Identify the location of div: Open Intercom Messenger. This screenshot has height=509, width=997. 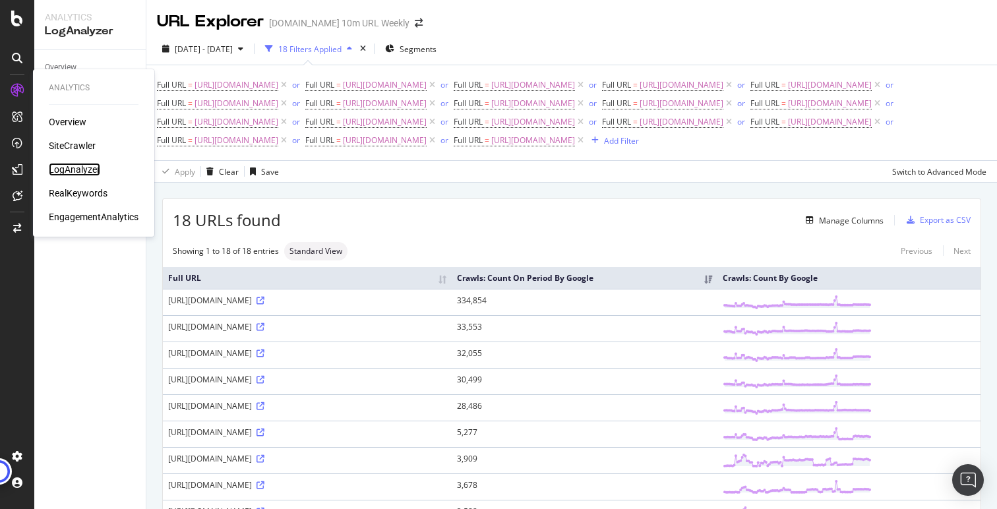
(968, 480).